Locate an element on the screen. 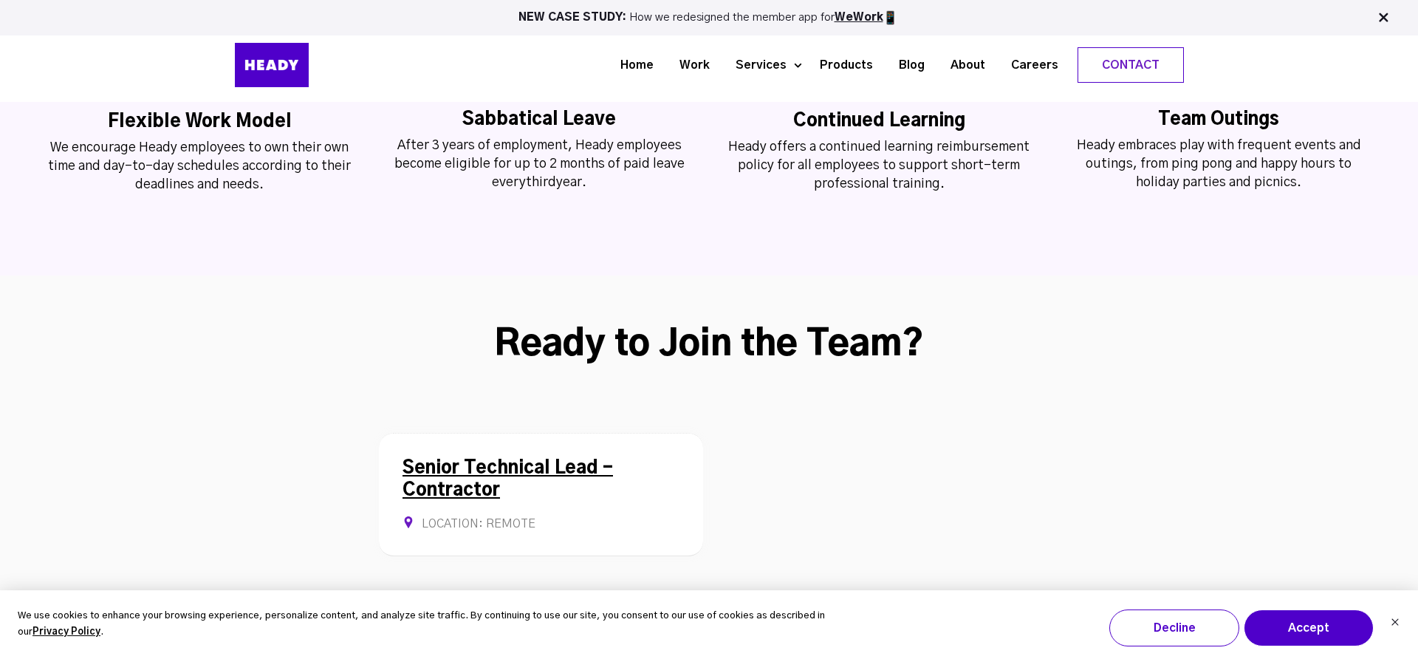 This screenshot has height=659, width=1418. a: Home is located at coordinates (632, 65).